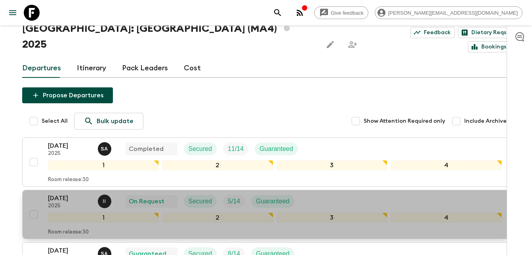 The image size is (532, 255). I want to click on span: Show Attention Required only, so click(405, 121).